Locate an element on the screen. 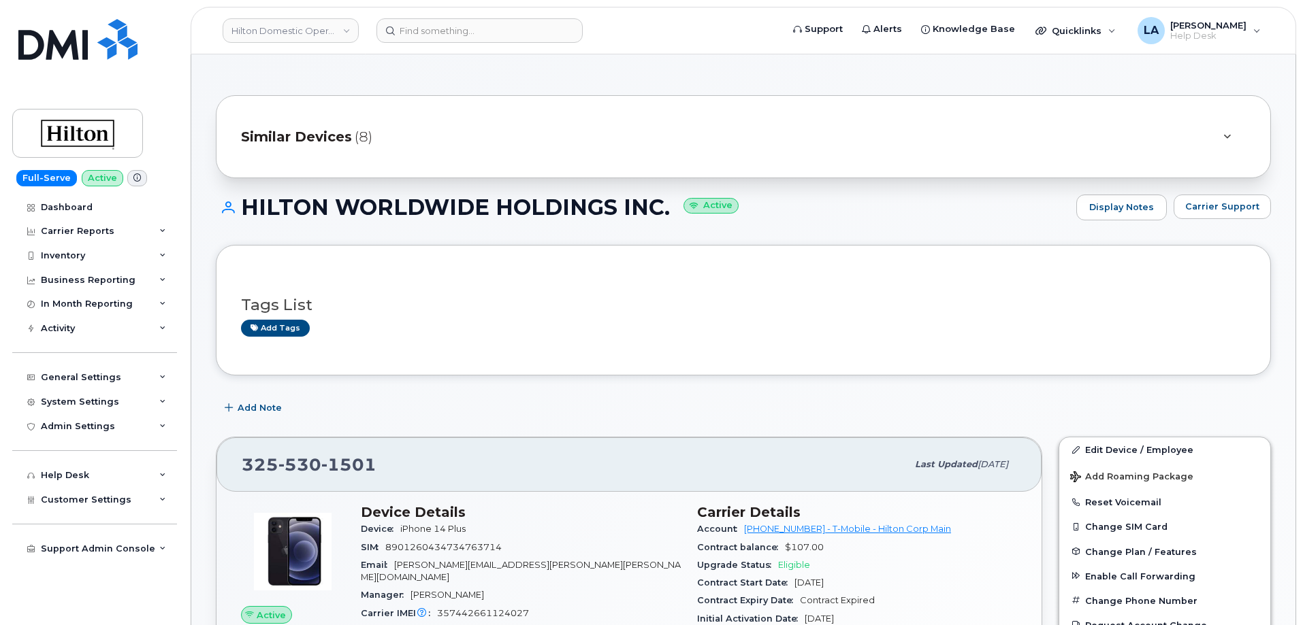 The image size is (1303, 625). a: Display Notes is located at coordinates (1121, 208).